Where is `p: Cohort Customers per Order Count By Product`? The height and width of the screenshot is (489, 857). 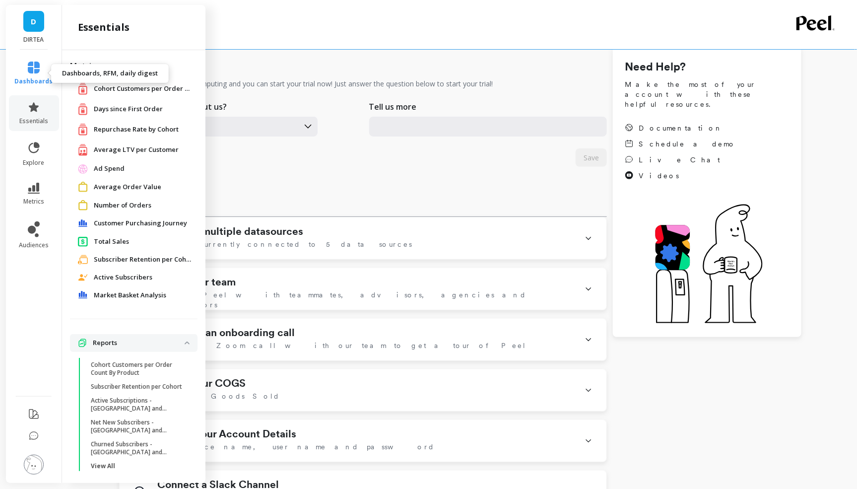 p: Cohort Customers per Order Count By Product is located at coordinates (138, 369).